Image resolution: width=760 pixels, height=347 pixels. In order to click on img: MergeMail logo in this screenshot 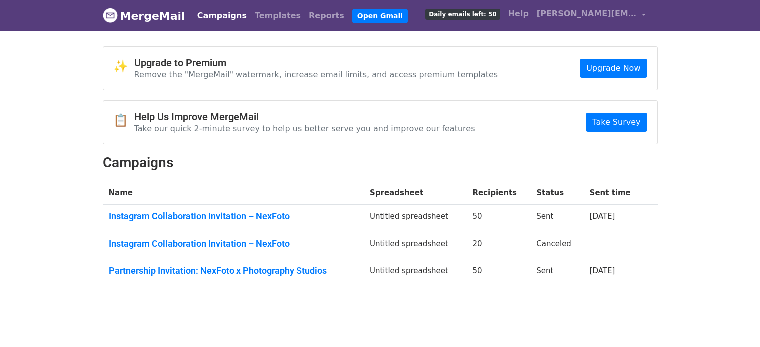, I will do `click(110, 15)`.